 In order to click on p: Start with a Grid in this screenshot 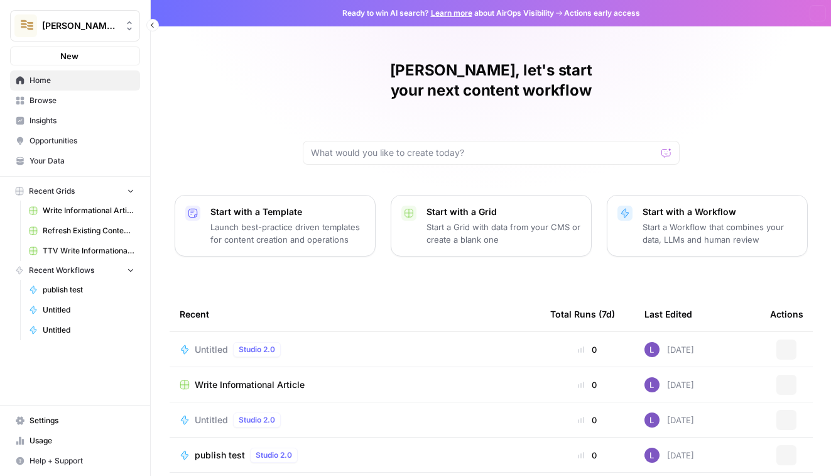, I will do `click(504, 212)`.